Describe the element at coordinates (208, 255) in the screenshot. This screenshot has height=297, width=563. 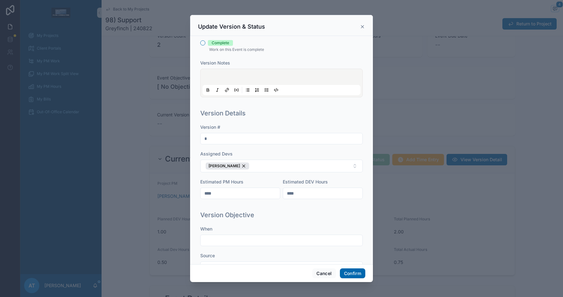
I see `span: Source` at that location.